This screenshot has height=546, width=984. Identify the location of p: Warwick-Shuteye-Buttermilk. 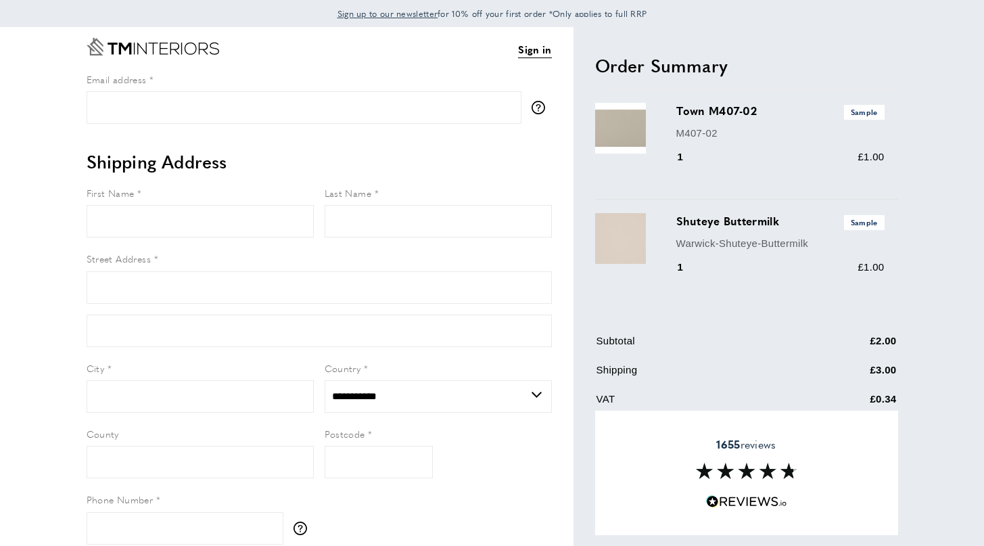
(781, 244).